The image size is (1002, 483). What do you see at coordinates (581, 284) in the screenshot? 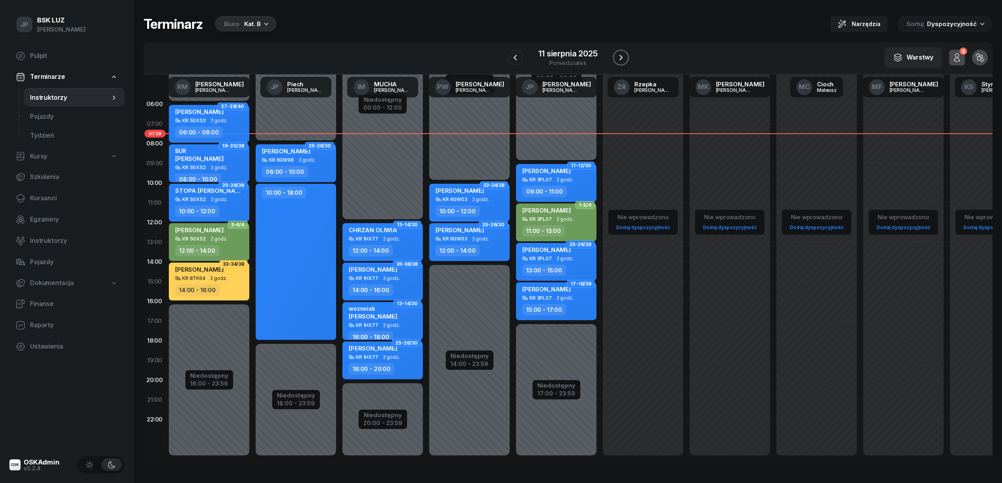
I see `span: 17-18/38` at bounding box center [581, 284].